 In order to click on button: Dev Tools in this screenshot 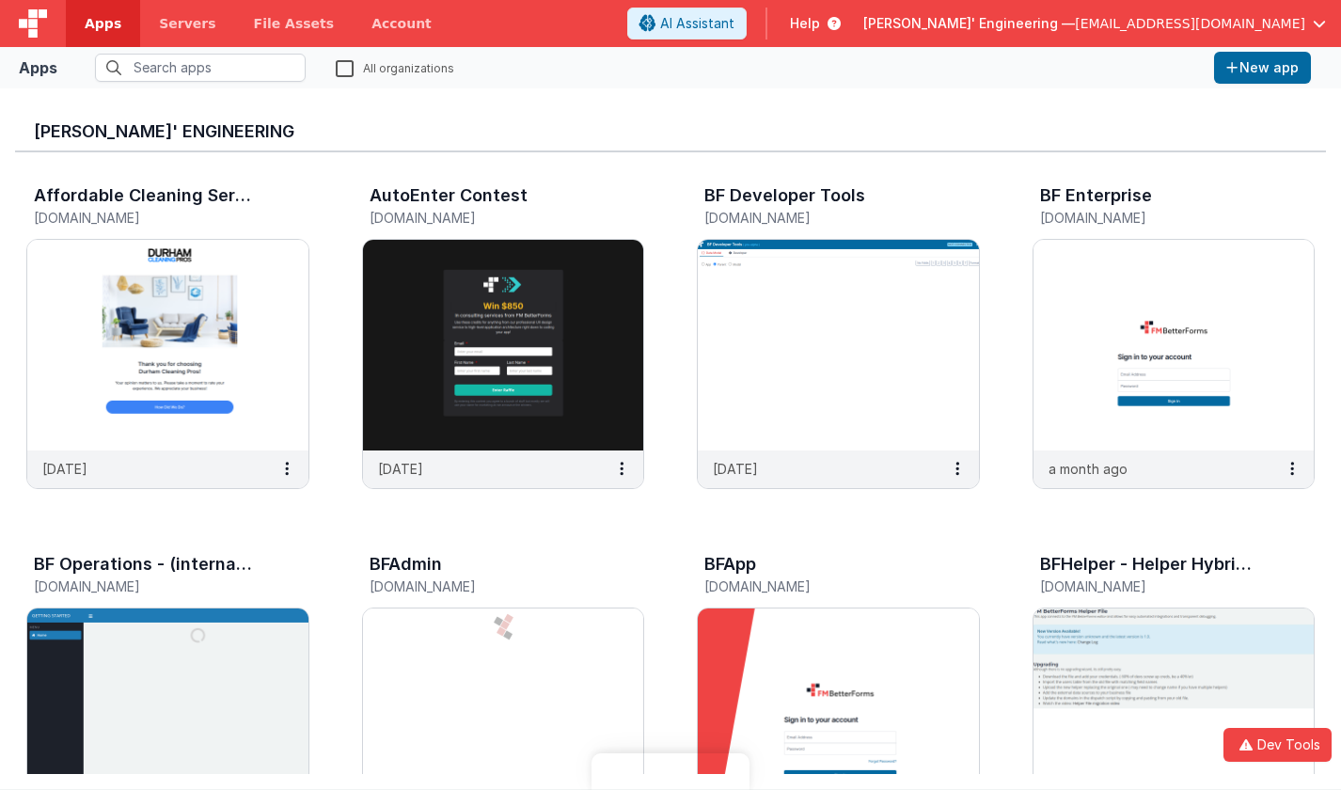, I will do `click(1277, 745)`.